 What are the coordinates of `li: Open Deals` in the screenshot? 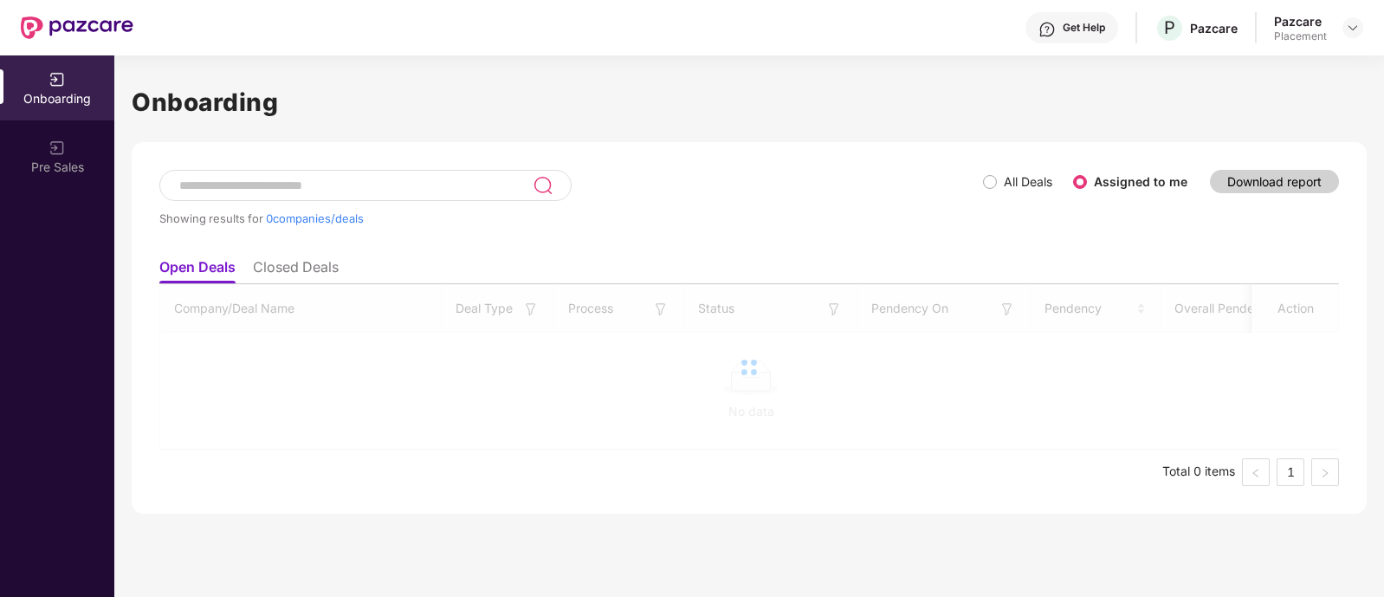 It's located at (197, 270).